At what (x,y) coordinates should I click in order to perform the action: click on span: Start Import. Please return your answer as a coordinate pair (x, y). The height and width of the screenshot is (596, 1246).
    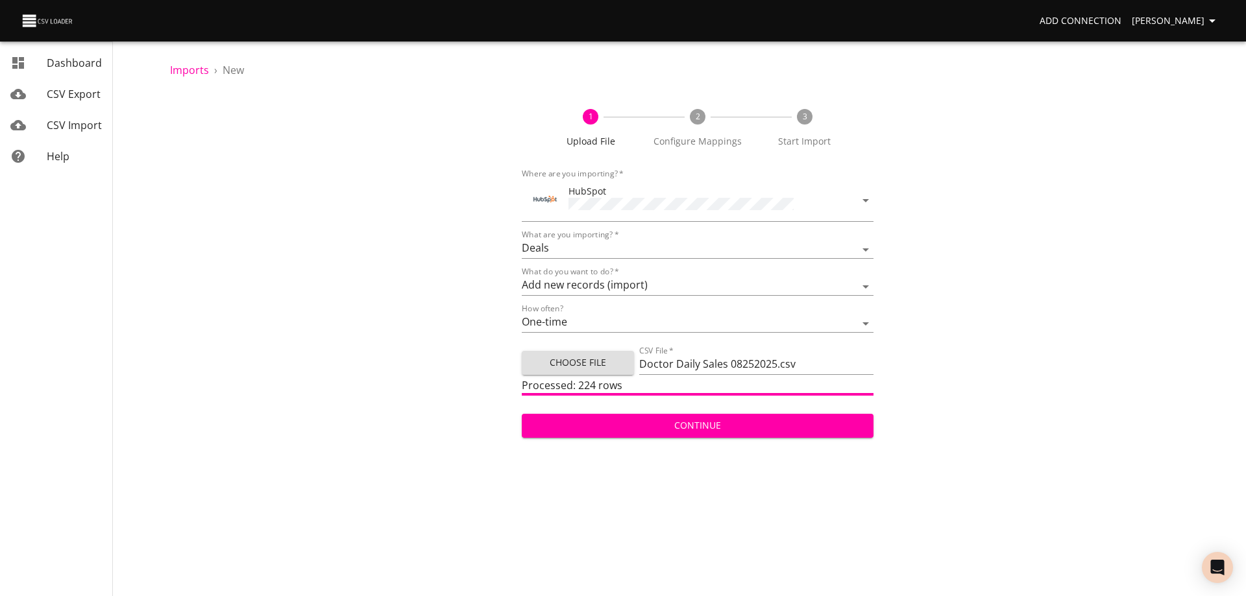
    Looking at the image, I should click on (804, 141).